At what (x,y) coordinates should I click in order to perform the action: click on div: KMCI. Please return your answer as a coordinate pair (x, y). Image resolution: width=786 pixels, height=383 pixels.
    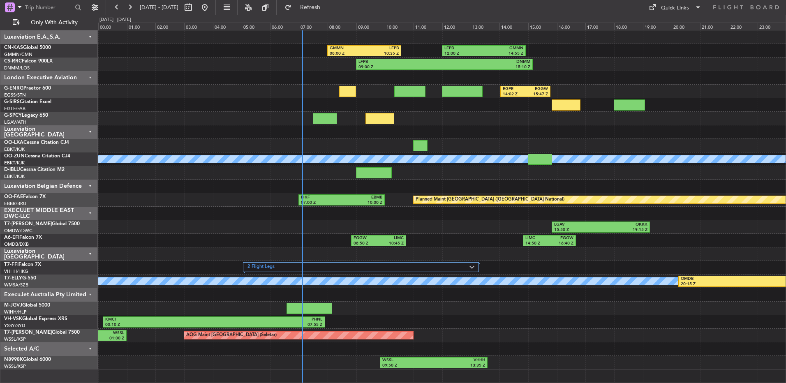
    Looking at the image, I should click on (159, 320).